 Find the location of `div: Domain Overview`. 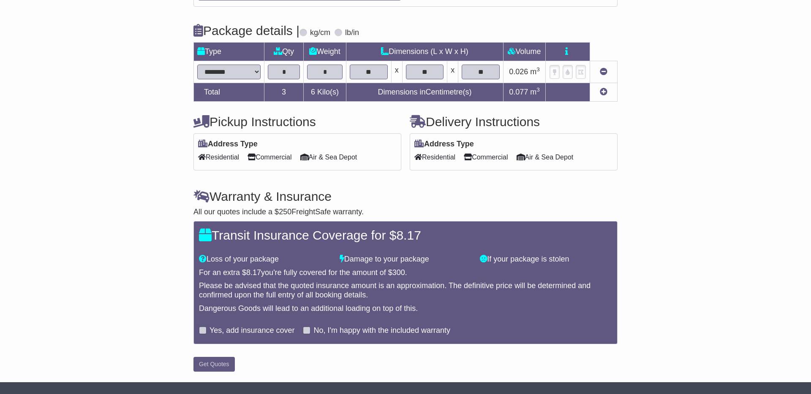

div: Domain Overview is located at coordinates (54, 52).